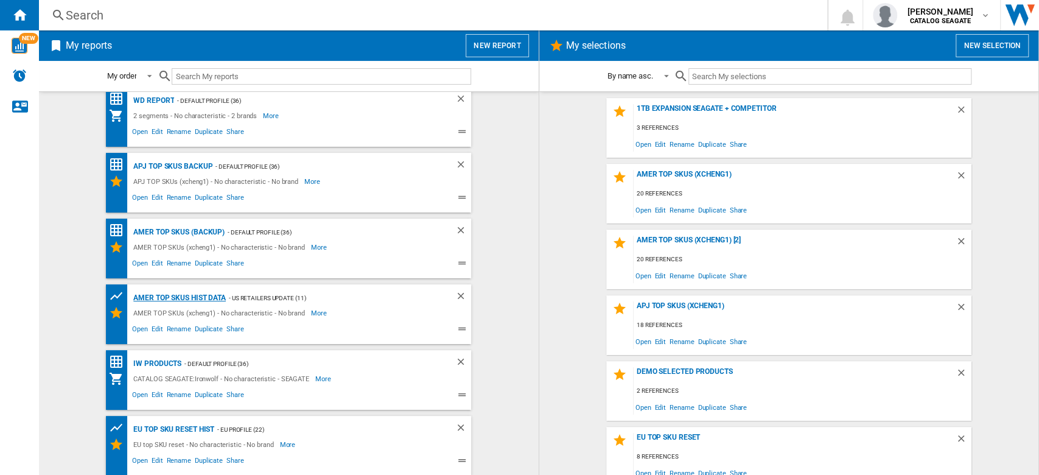  Describe the element at coordinates (802, 128) in the screenshot. I see `div: 3 references` at that location.